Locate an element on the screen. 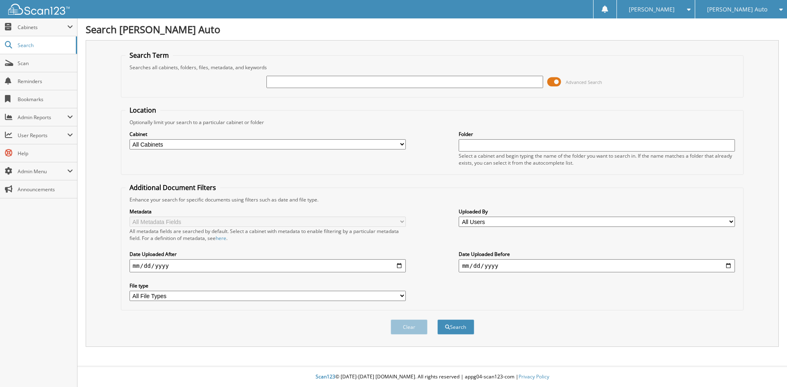 The height and width of the screenshot is (387, 787). button: Clear is located at coordinates (409, 327).